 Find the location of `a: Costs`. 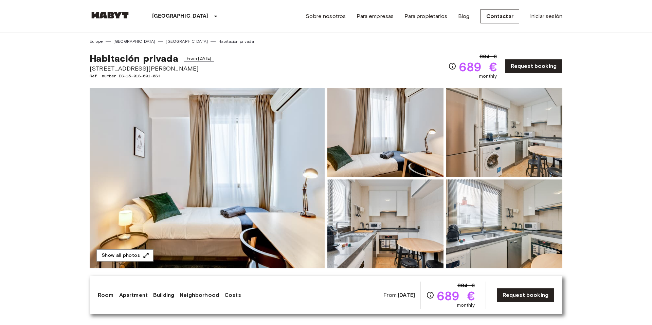

a: Costs is located at coordinates (232, 295).